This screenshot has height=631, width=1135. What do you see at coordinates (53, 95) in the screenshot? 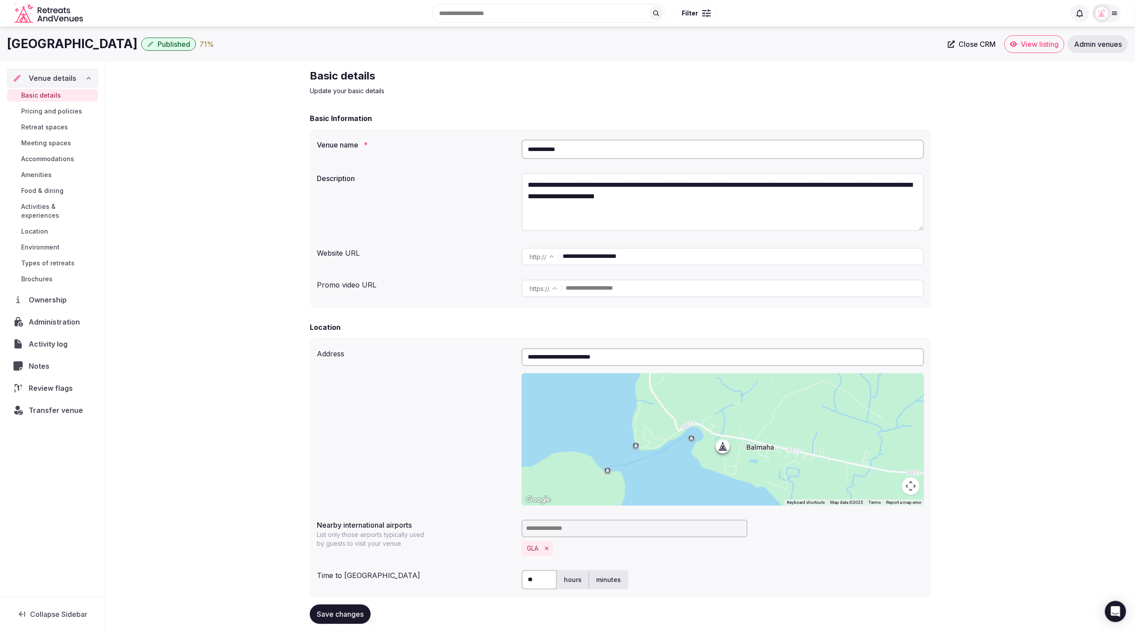
I see `a: Basic details` at bounding box center [53, 95].